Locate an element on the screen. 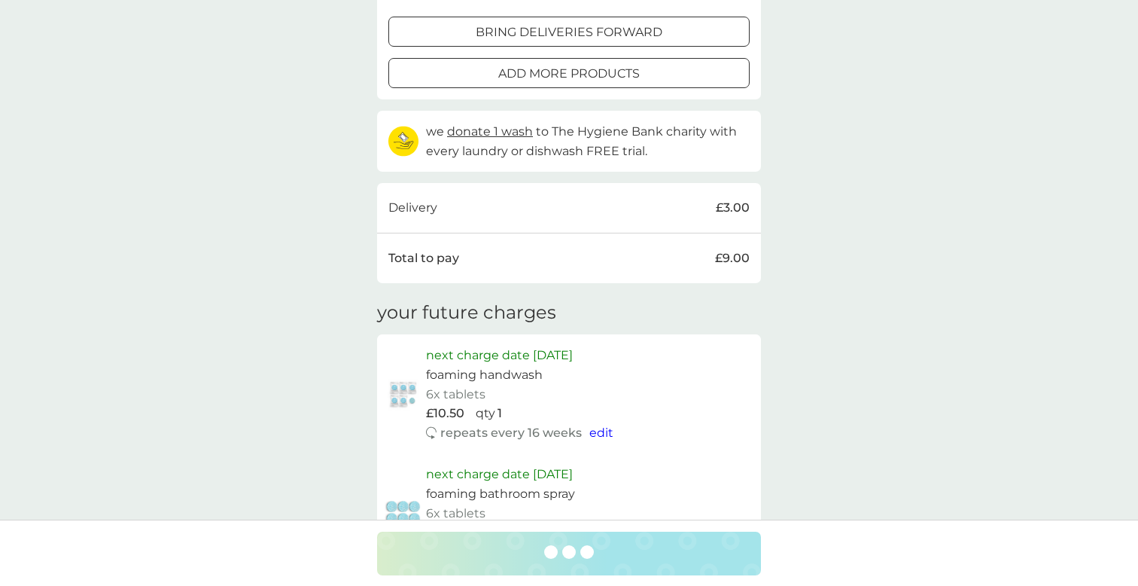  p: £3.00 is located at coordinates (732, 208).